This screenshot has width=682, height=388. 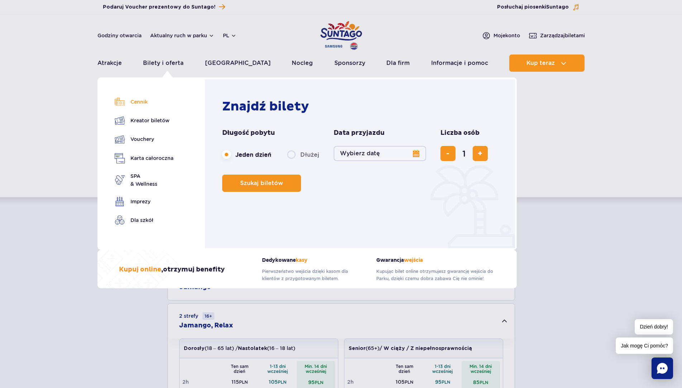 What do you see at coordinates (644, 346) in the screenshot?
I see `span: Jak mogę Ci pomóc?` at bounding box center [644, 346].